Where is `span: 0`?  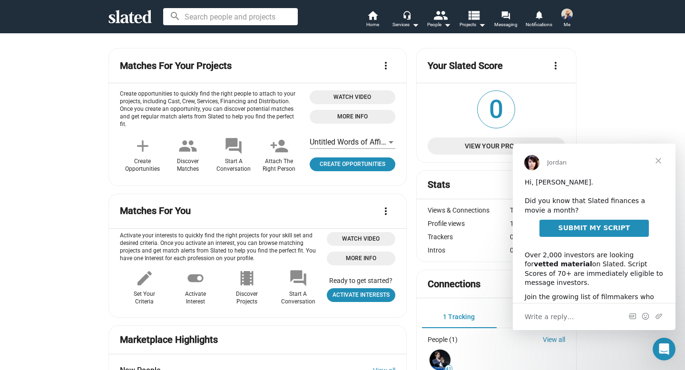
span: 0 is located at coordinates (496, 109).